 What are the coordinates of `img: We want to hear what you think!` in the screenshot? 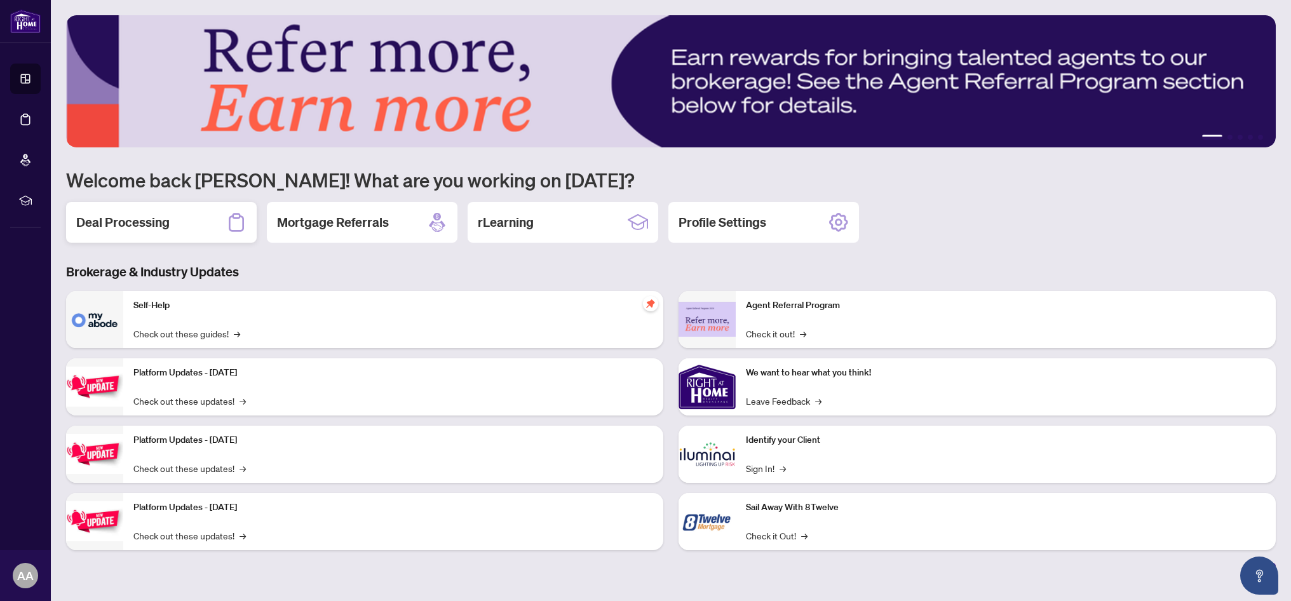 It's located at (707, 387).